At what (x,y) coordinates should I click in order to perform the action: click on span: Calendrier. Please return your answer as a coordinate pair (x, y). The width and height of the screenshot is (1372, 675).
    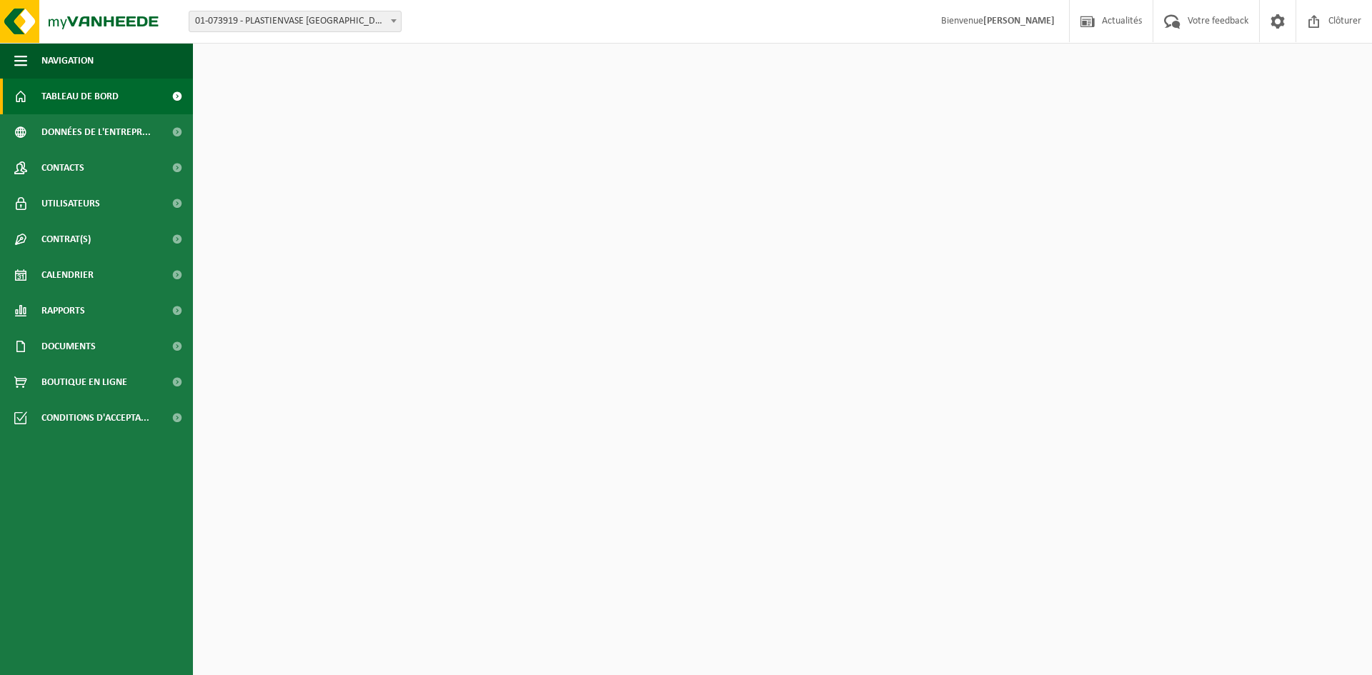
    Looking at the image, I should click on (67, 275).